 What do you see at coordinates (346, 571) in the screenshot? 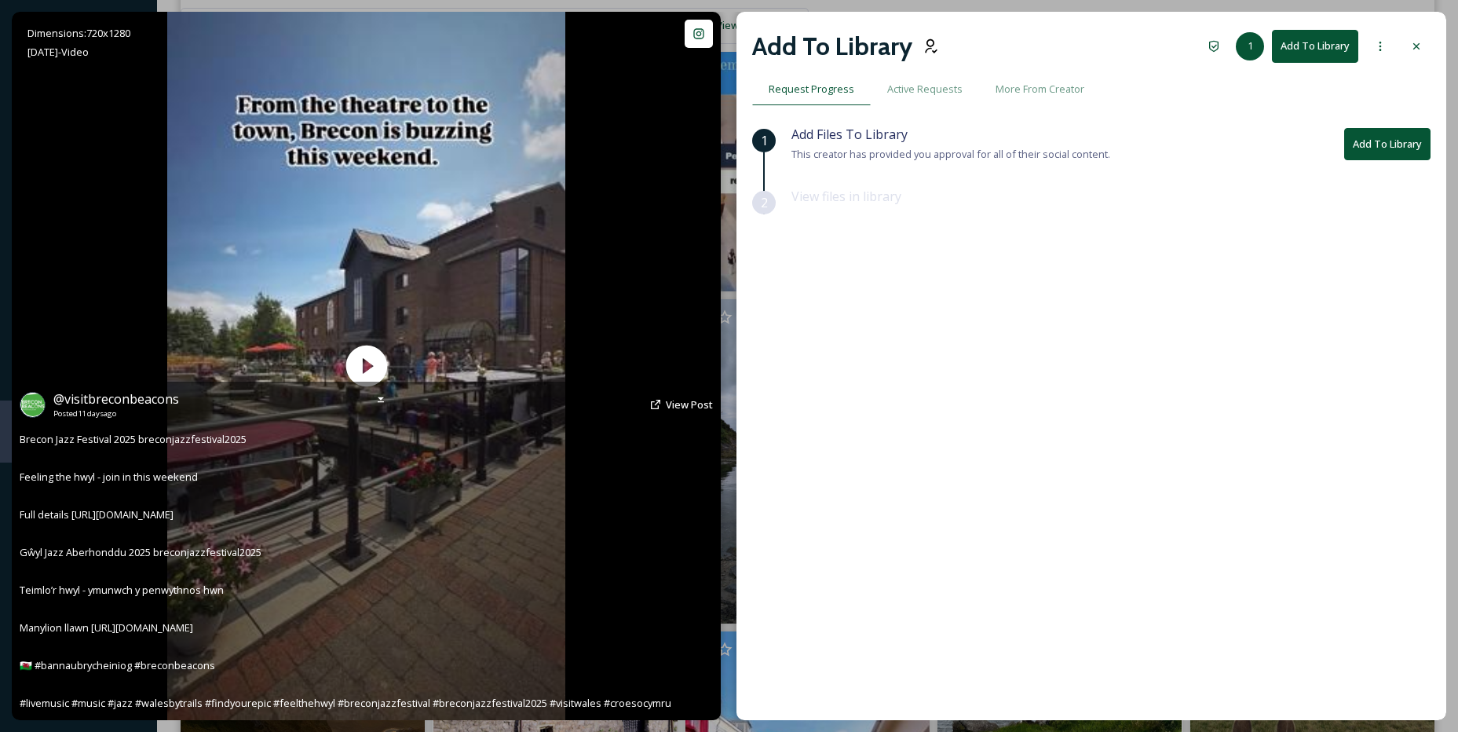
I see `span: Brecon Jazz Festival 2025 breconjazzfestival2025 Feeling the hwyl - join in this weekend Full det...` at bounding box center [346, 571].